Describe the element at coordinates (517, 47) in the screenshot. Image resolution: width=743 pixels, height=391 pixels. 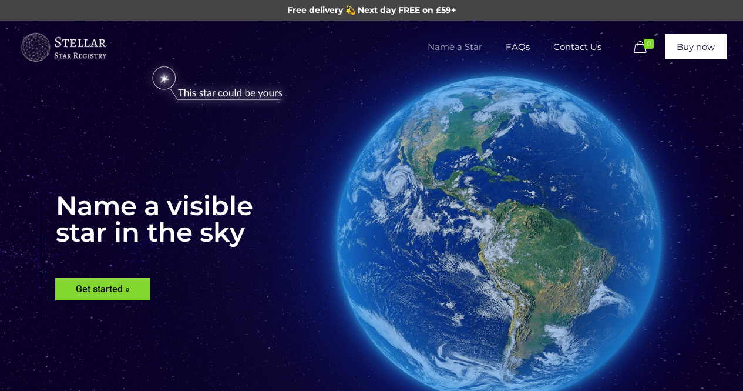
I see `a: FAQs` at that location.